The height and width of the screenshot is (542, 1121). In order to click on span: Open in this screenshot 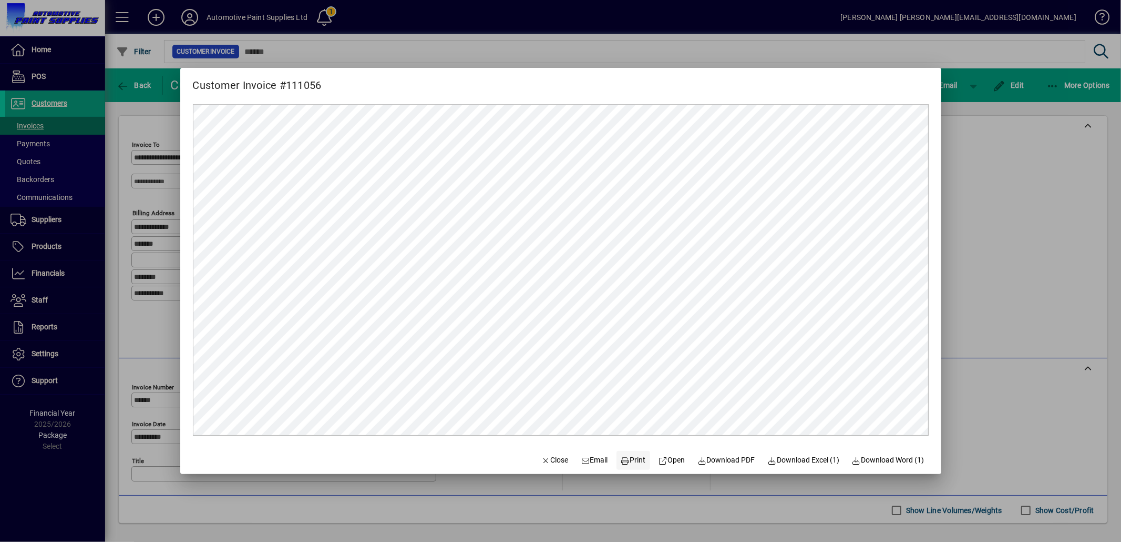, I will do `click(672, 460)`.